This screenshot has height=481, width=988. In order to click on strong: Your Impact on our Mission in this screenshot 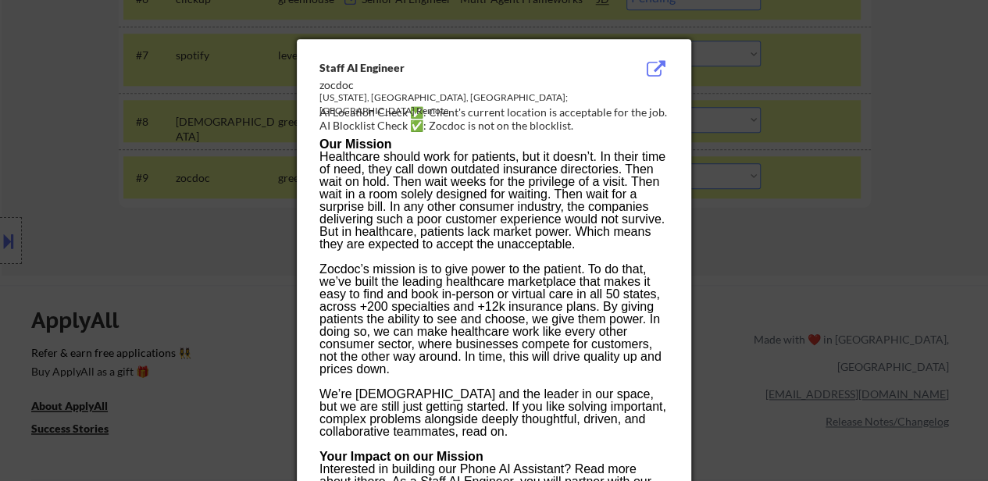, I will do `click(402, 456)`.